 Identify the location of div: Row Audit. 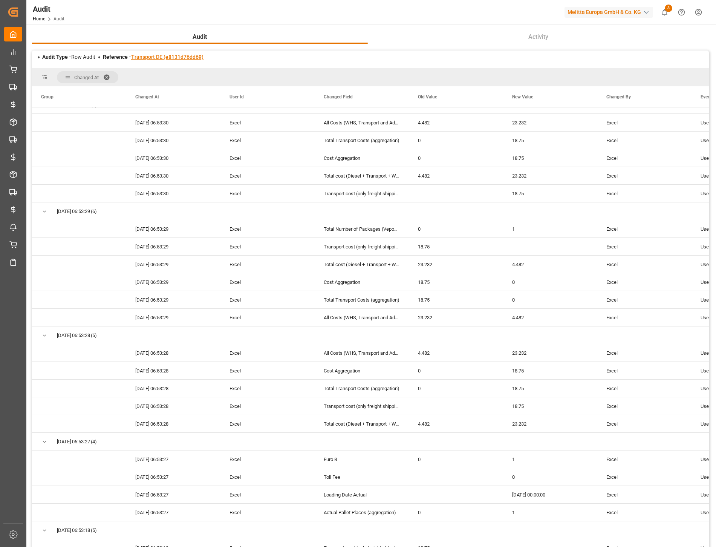
(69, 57).